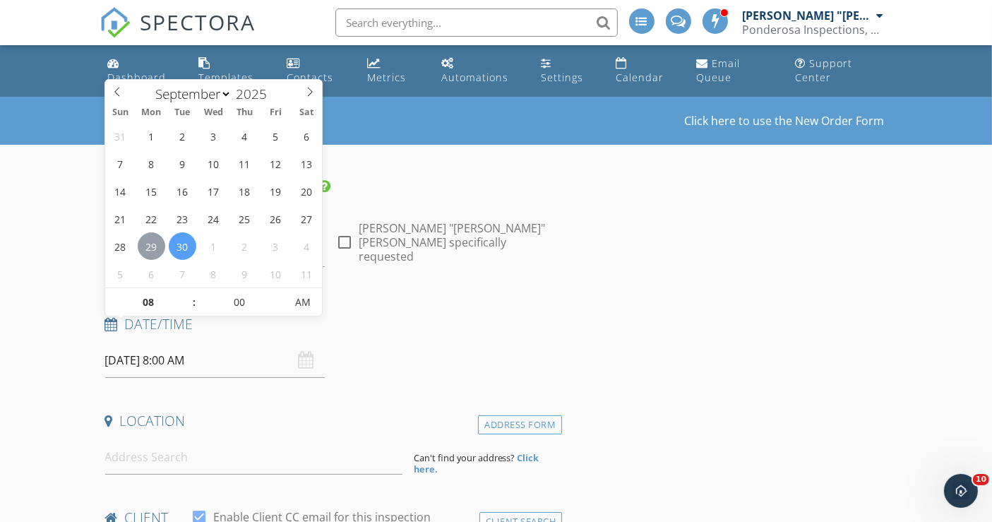 Image resolution: width=992 pixels, height=522 pixels. What do you see at coordinates (213, 191) in the screenshot?
I see `span: September 17, 2025` at bounding box center [213, 191].